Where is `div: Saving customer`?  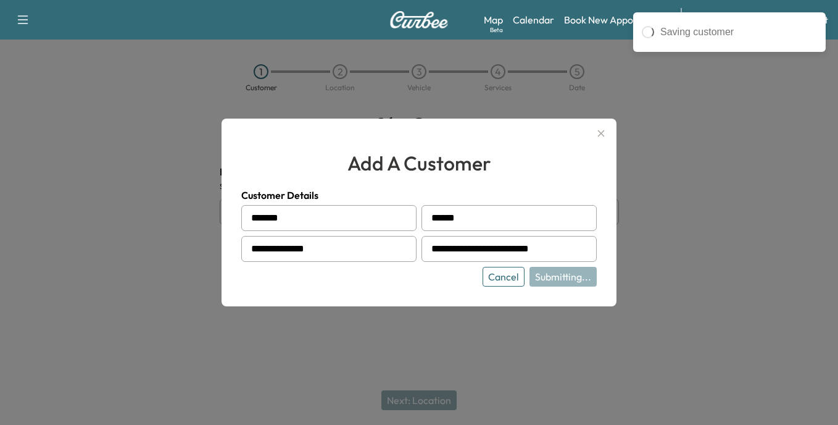 div: Saving customer is located at coordinates (739, 32).